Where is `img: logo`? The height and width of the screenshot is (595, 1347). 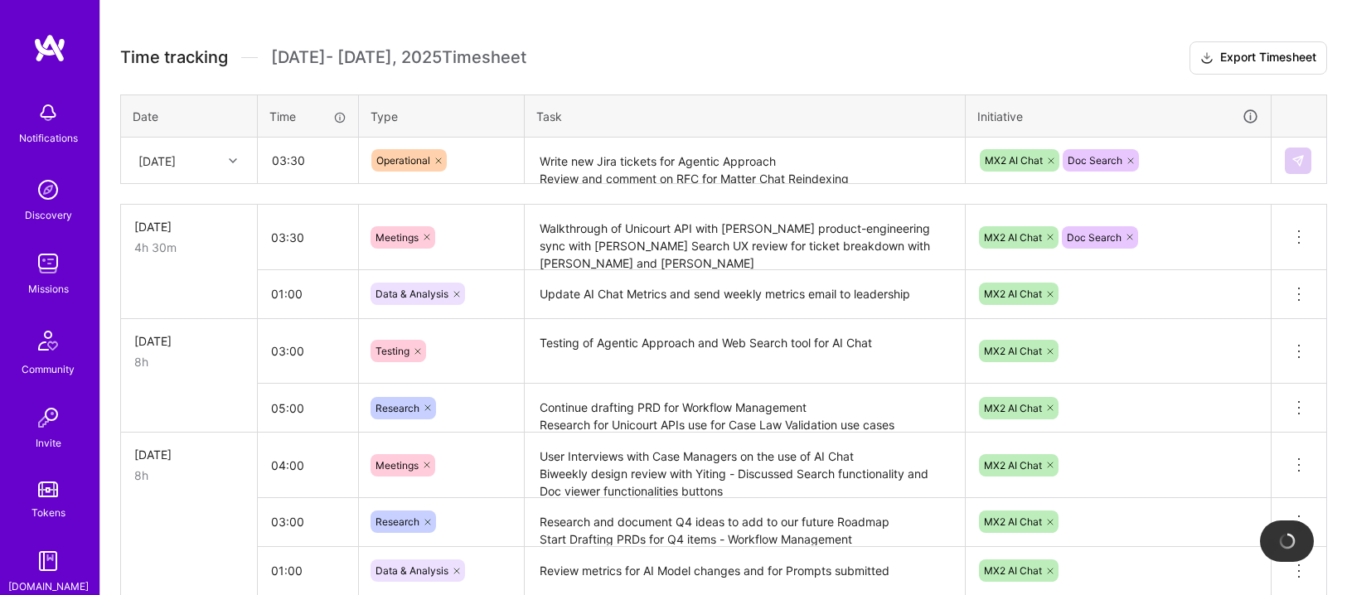
img: logo is located at coordinates (50, 48).